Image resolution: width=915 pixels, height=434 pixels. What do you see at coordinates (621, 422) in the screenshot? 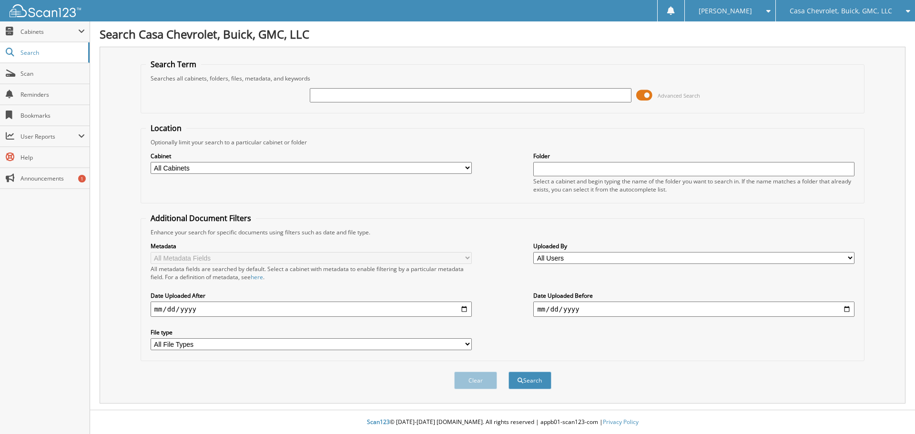
I see `a: Privacy Policy` at bounding box center [621, 422].